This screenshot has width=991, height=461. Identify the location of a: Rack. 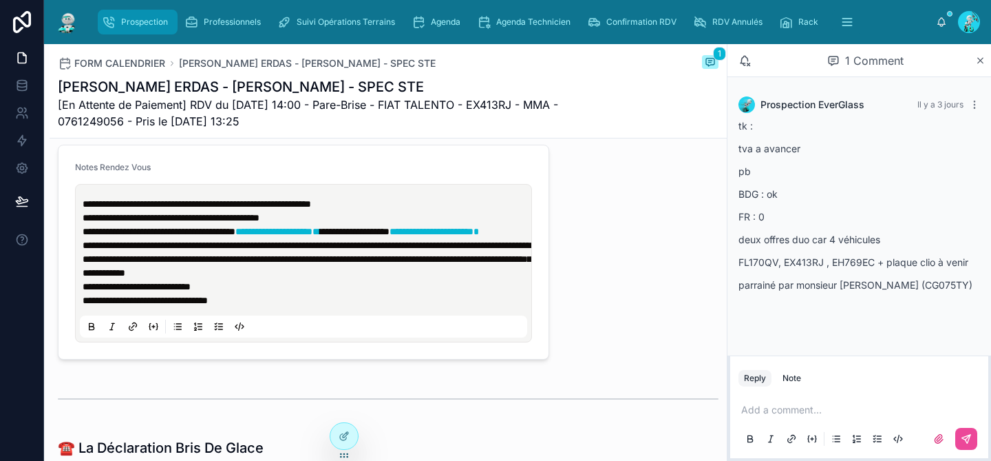
(801, 22).